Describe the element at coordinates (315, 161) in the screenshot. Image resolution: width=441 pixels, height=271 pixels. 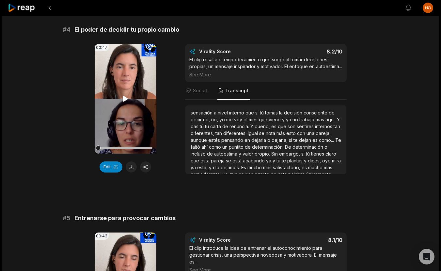
I see `span: dices,` at that location.